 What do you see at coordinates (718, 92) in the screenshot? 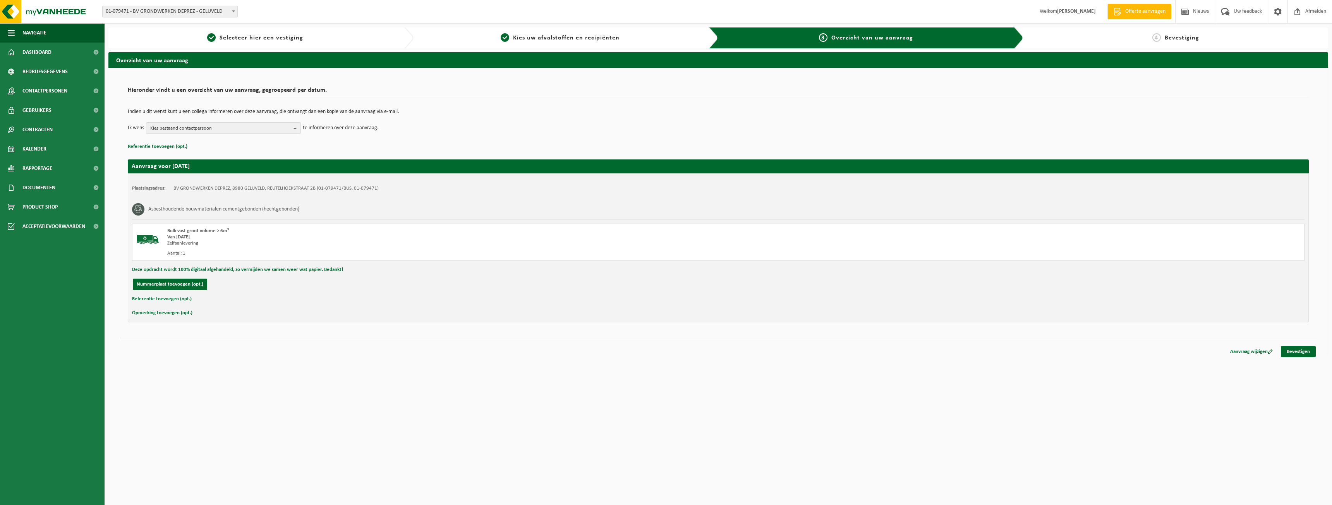
I see `h2: Hieronder vindt u een overzicht van uw aanvraag, gegroepeerd per datum.` at bounding box center [718, 92].